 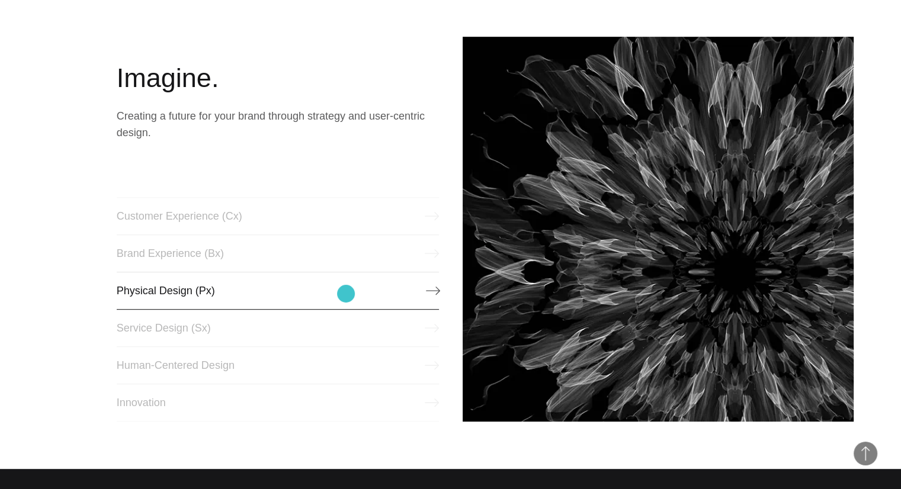 I want to click on a: Human-Centered Design, so click(x=278, y=365).